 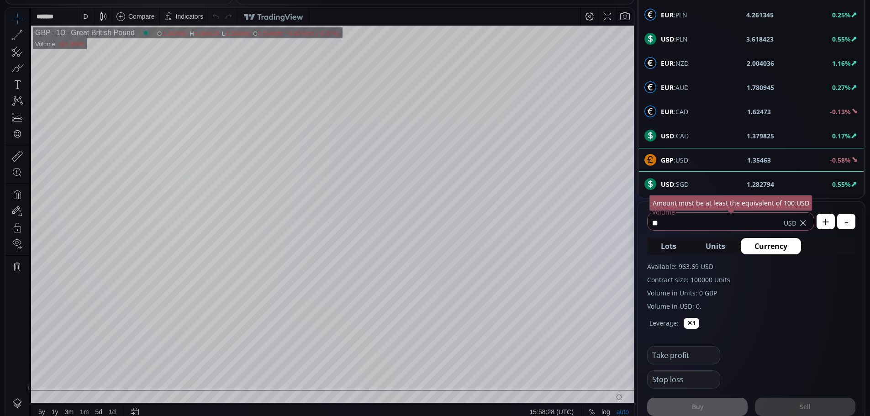 What do you see at coordinates (770, 246) in the screenshot?
I see `span: Currency` at bounding box center [770, 246].